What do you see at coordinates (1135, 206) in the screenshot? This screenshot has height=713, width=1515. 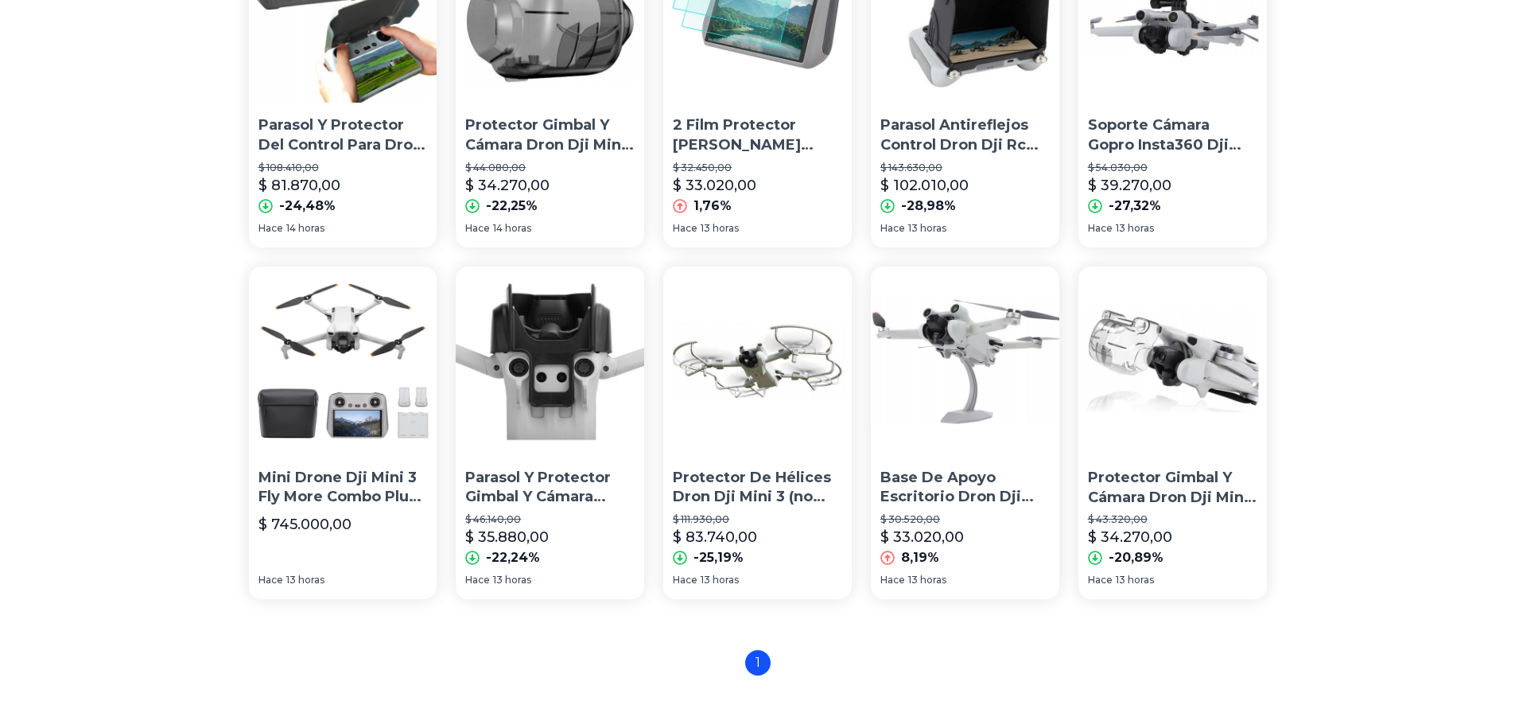 I see `p: -27,32%` at bounding box center [1135, 206].